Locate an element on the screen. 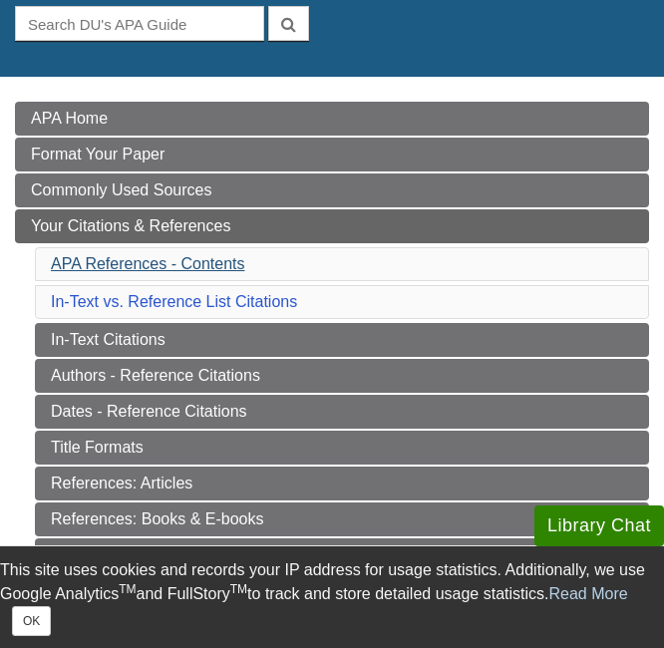 The image size is (664, 648). a: Format Your Paper is located at coordinates (332, 155).